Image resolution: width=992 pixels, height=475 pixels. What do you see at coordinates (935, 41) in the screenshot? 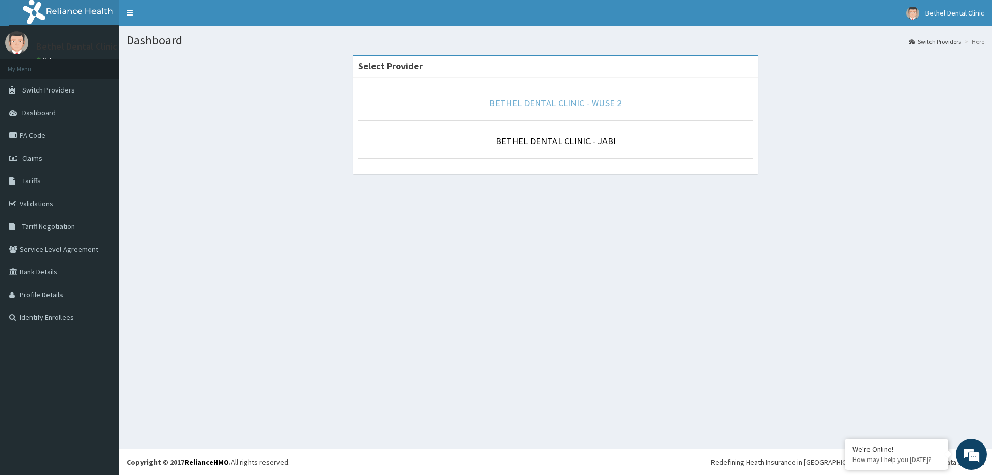
I see `a: Switch Providers` at bounding box center [935, 41].